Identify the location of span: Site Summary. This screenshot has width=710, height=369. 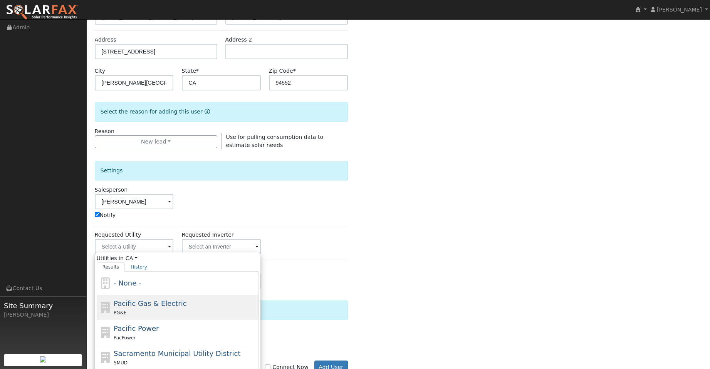
(43, 306).